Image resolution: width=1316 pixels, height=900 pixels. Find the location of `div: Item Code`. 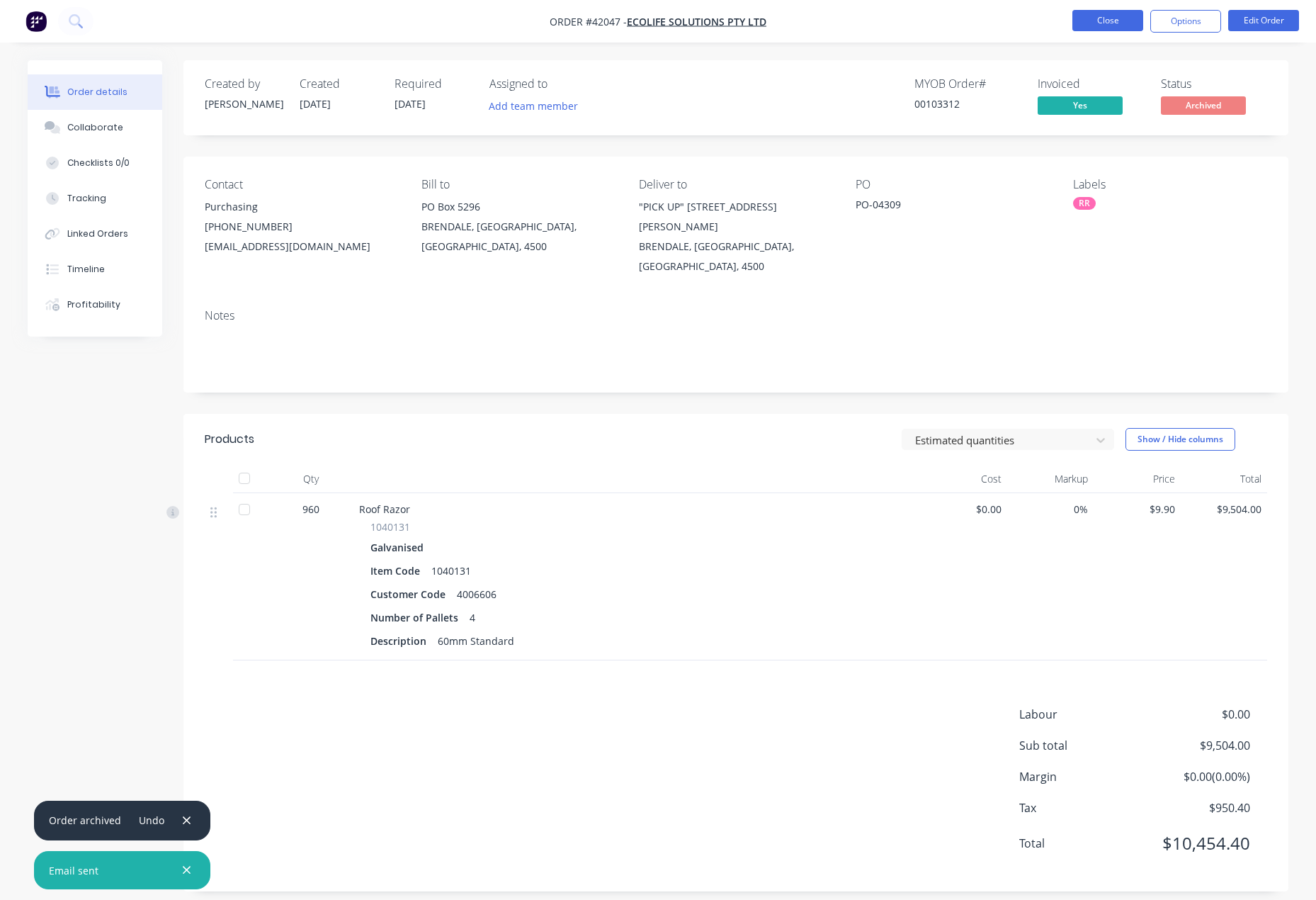

div: Item Code is located at coordinates (398, 570).